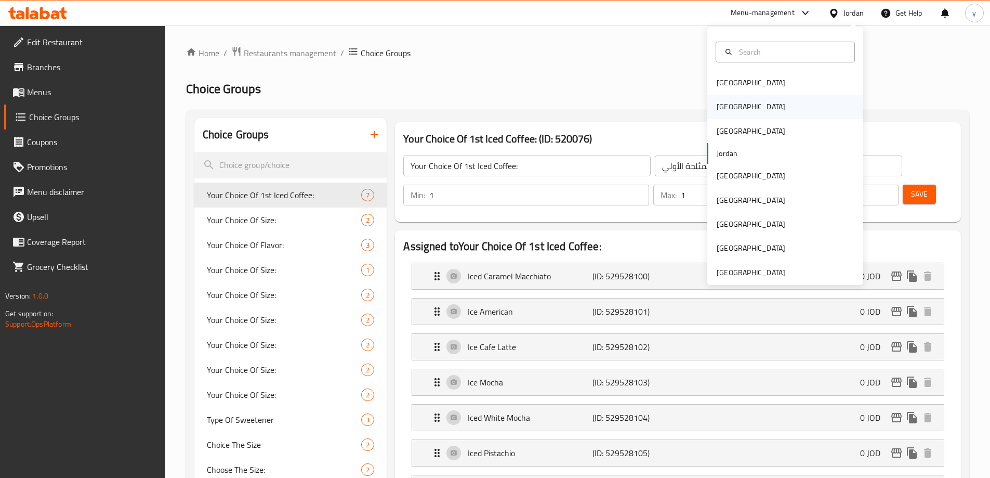 The width and height of the screenshot is (990, 478). I want to click on span: Restaurants management, so click(290, 53).